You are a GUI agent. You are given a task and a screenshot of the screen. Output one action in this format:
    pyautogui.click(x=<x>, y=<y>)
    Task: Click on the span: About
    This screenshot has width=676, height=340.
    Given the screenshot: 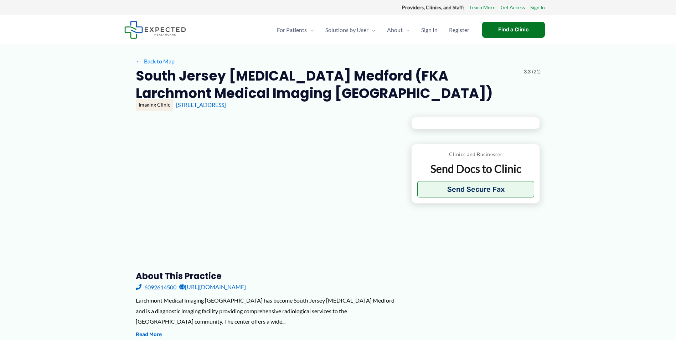 What is the action you would take?
    pyautogui.click(x=395, y=30)
    